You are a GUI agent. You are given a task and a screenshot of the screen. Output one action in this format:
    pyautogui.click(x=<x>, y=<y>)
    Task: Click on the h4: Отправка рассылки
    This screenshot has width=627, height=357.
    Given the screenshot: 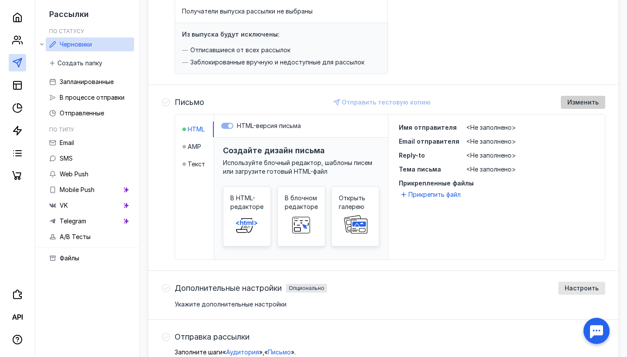 What is the action you would take?
    pyautogui.click(x=212, y=337)
    